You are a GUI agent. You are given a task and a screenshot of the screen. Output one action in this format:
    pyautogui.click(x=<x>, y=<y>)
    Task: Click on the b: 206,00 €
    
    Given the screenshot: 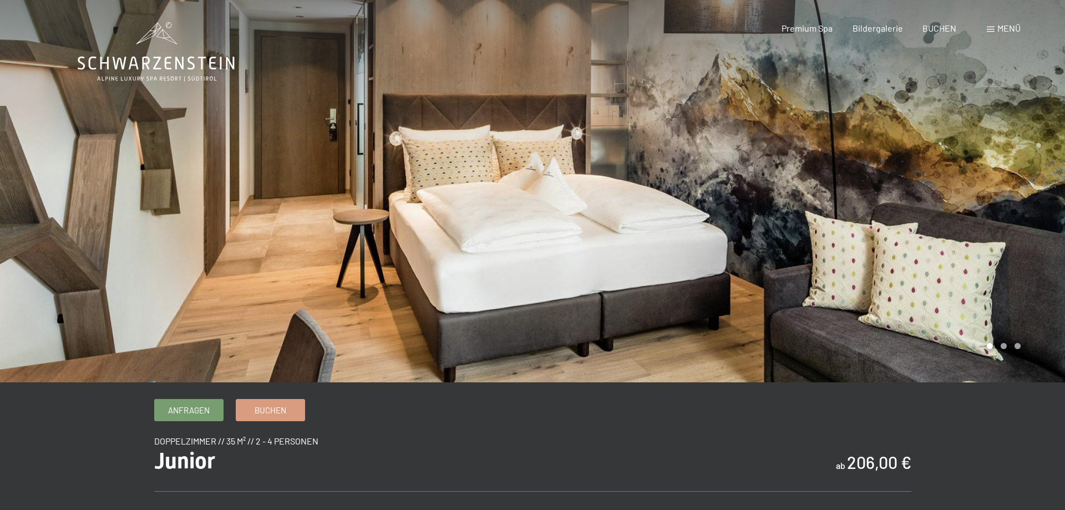 What is the action you would take?
    pyautogui.click(x=879, y=462)
    